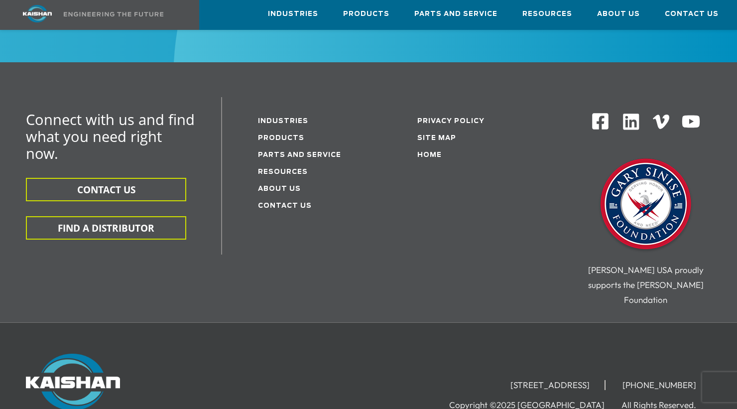  I want to click on a: Site Map, so click(436, 138).